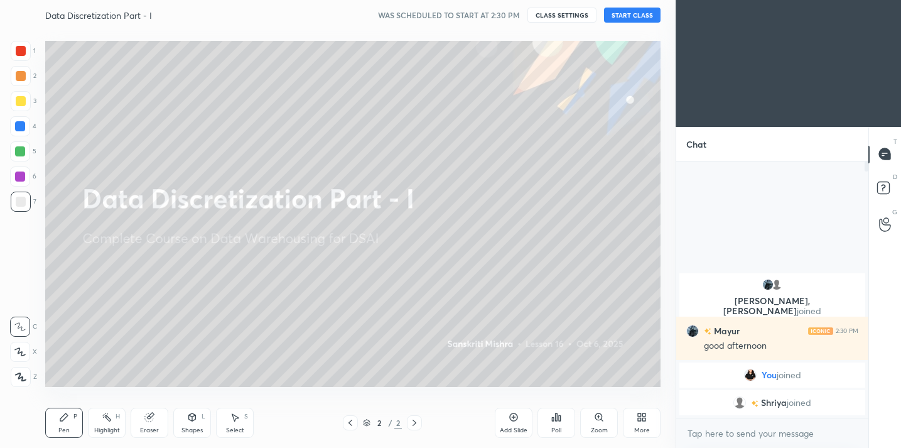 This screenshot has width=901, height=448. I want to click on div: C, so click(23, 327).